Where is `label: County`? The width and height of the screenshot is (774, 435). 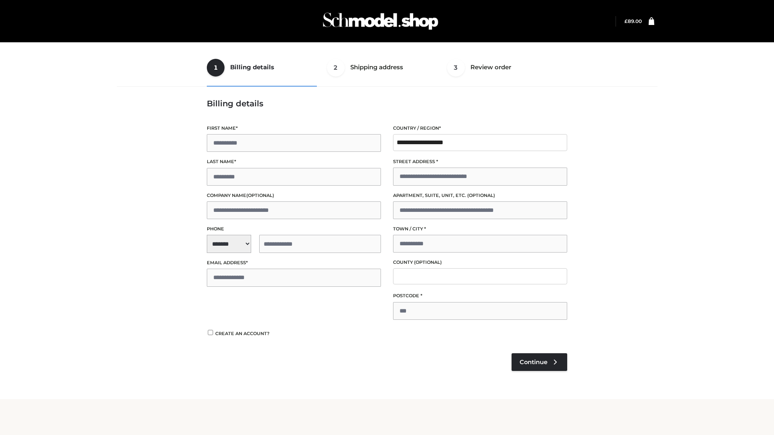 label: County is located at coordinates (480, 262).